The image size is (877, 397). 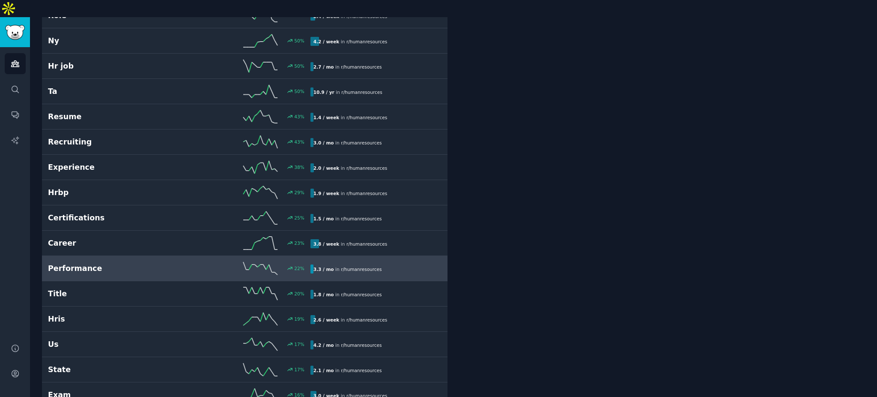 I want to click on h2: Ta, so click(x=113, y=91).